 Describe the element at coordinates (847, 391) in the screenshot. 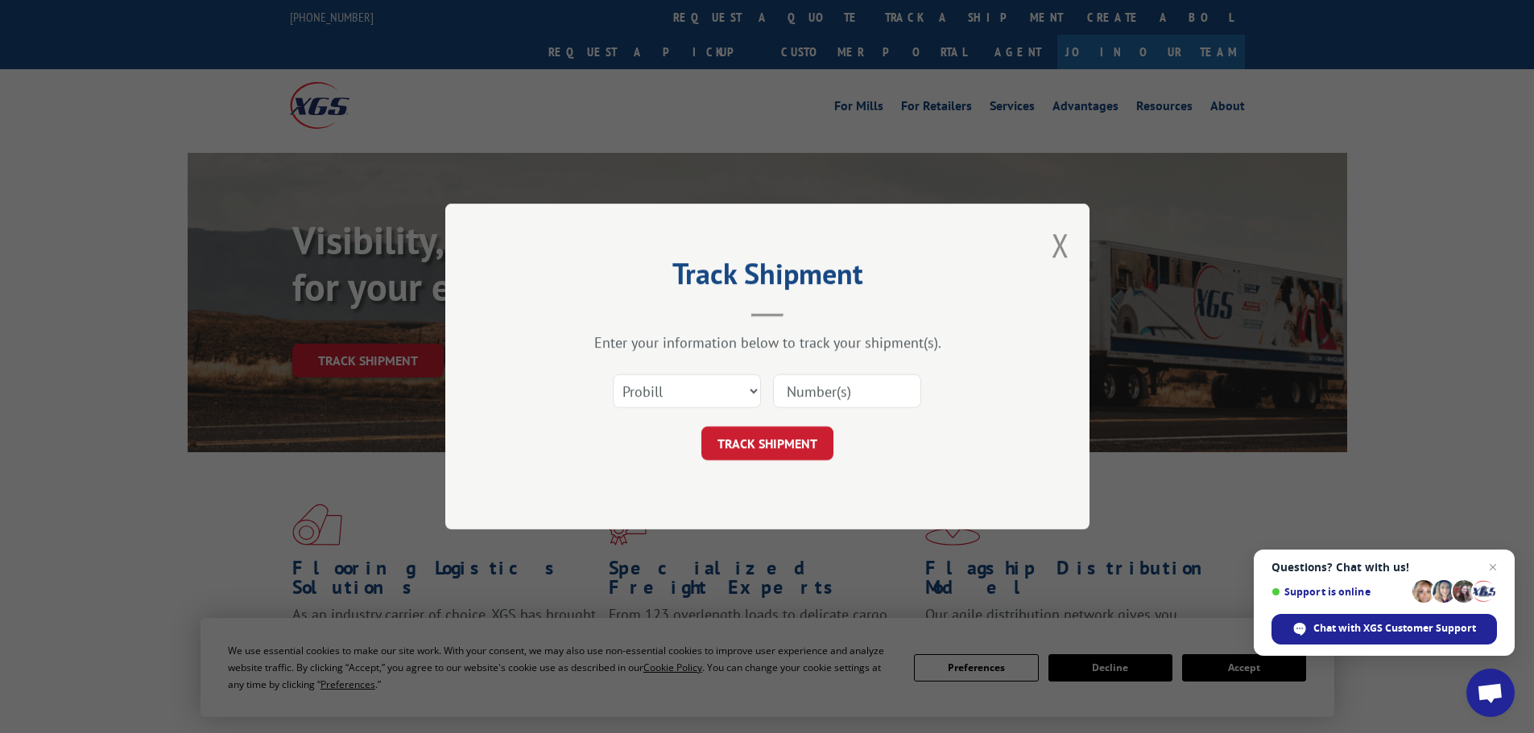

I see `input: Number(s)` at that location.